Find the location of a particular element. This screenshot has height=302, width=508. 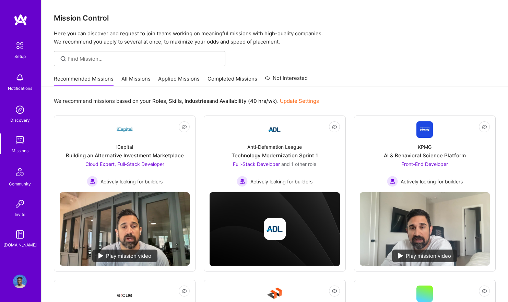

b: Skills is located at coordinates (175, 101).